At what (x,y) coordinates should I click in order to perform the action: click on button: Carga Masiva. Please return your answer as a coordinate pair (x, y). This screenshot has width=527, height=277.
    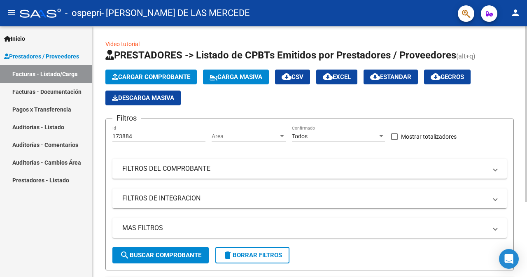
    Looking at the image, I should click on (236, 77).